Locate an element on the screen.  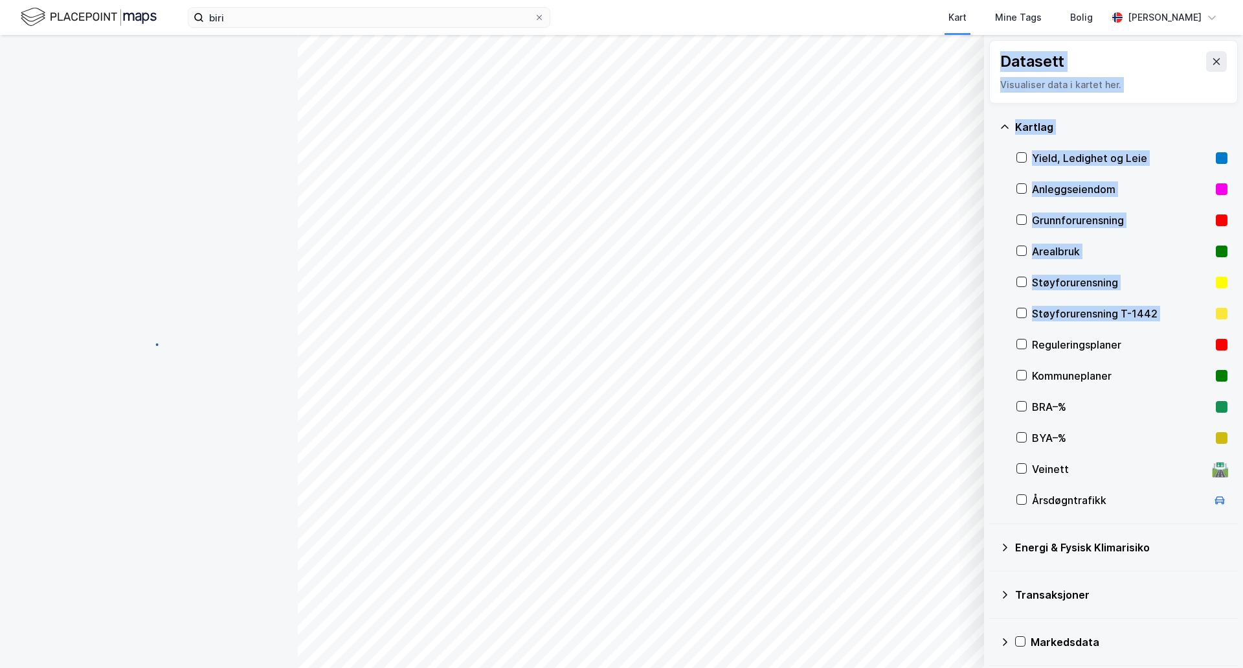
div: Kontrollprogram for chat is located at coordinates (1211, 637).